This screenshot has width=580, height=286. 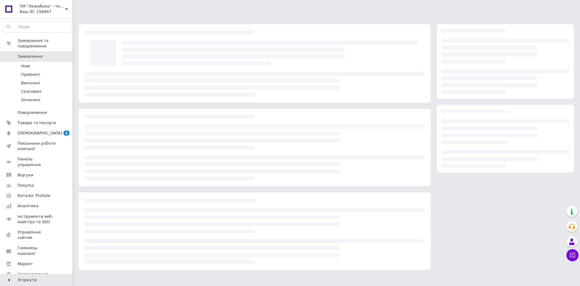 I want to click on div: Ваш ID: 158947, so click(x=46, y=12).